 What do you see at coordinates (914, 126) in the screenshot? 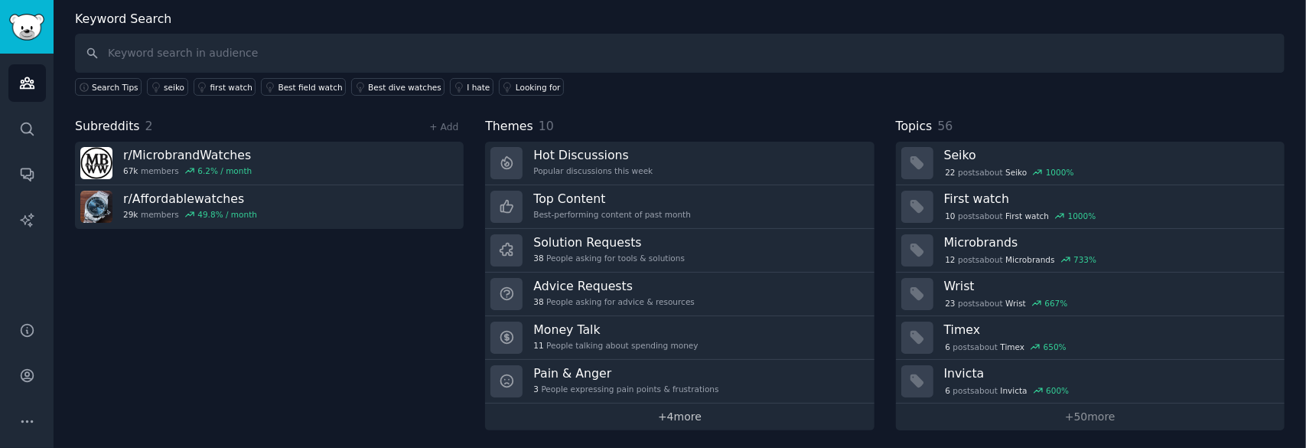
I see `span: Topics` at bounding box center [914, 126].